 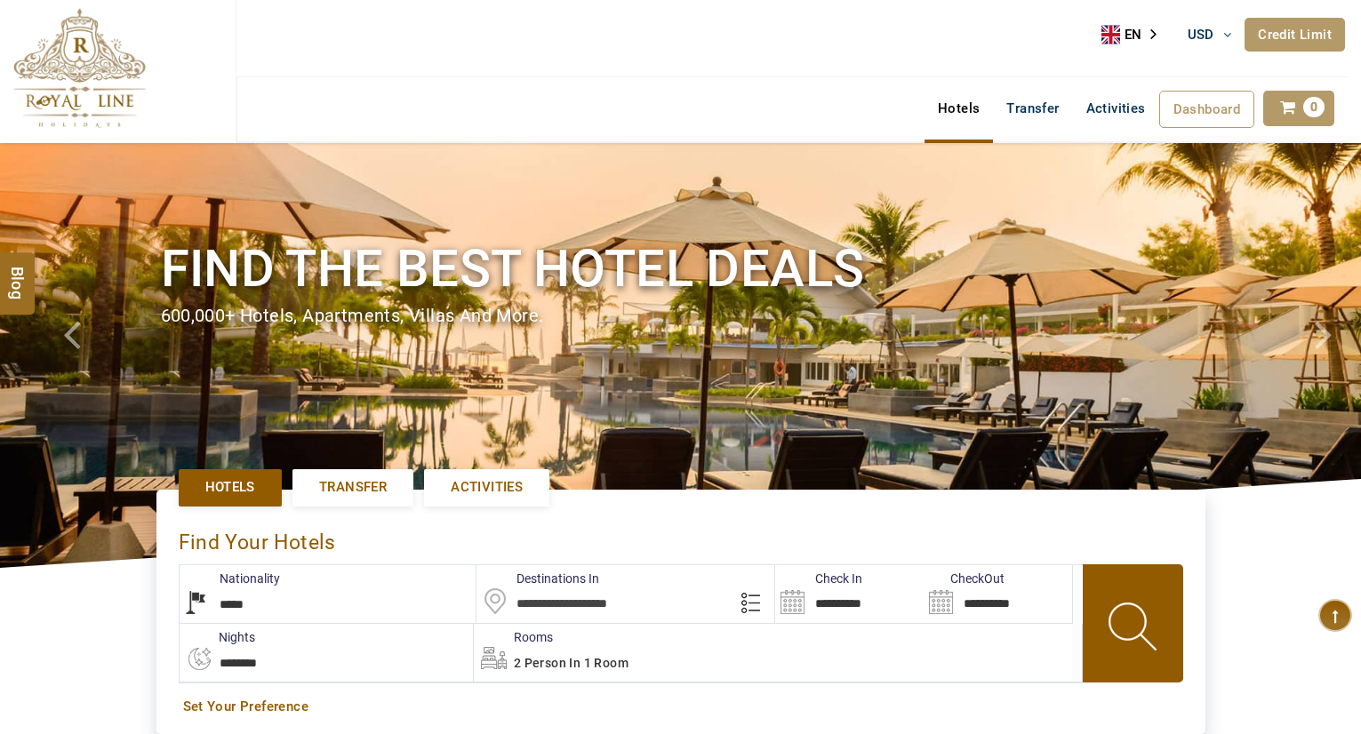 What do you see at coordinates (681, 538) in the screenshot?
I see `div: Find Your Hotels` at bounding box center [681, 538].